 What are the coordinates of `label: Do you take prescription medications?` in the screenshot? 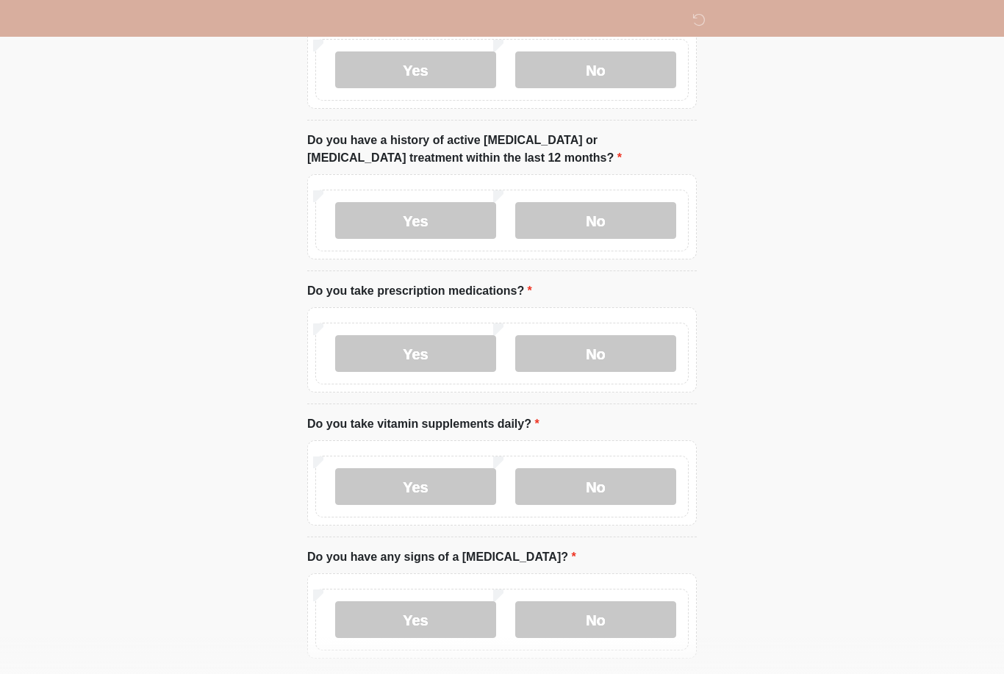 It's located at (420, 291).